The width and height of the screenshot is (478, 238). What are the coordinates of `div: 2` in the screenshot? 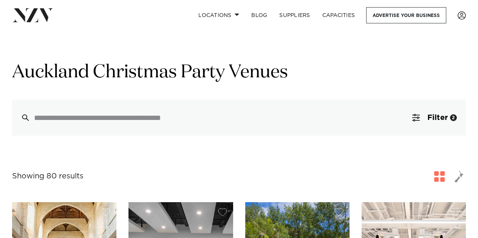 It's located at (454, 118).